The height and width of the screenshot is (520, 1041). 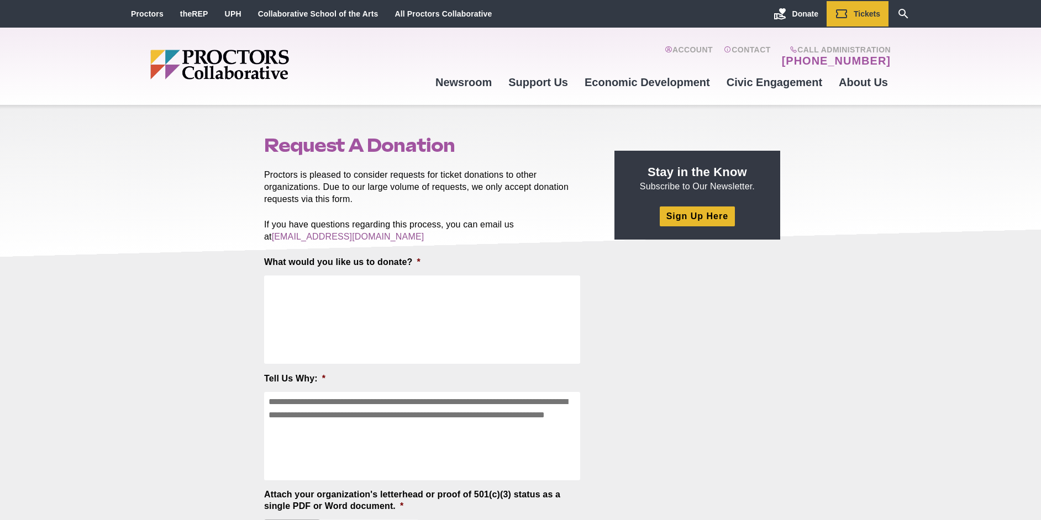 I want to click on a: Search, so click(x=903, y=14).